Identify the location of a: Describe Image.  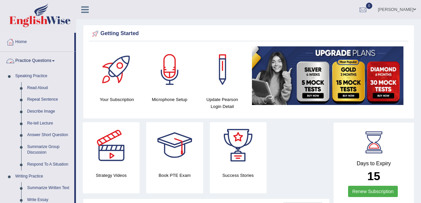
(49, 112).